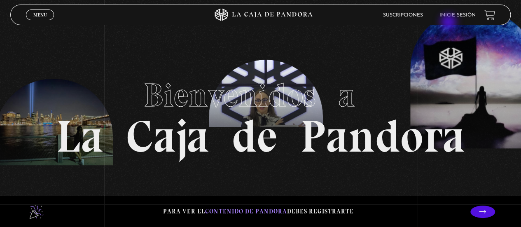  I want to click on span: Bienvenidos a, so click(260, 95).